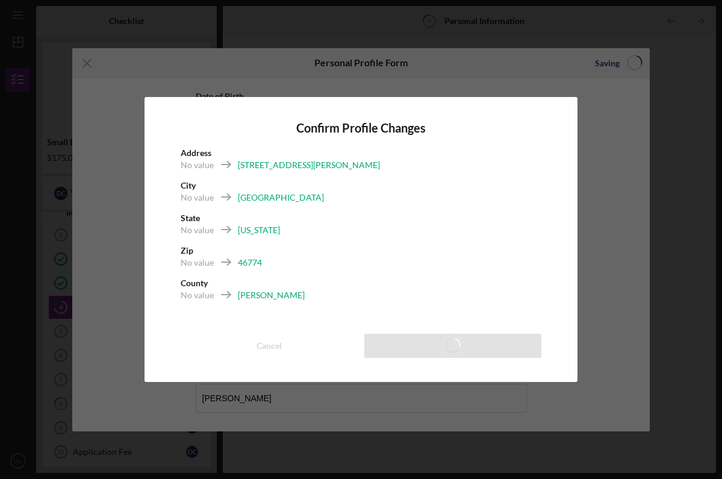 The height and width of the screenshot is (479, 722). What do you see at coordinates (453, 346) in the screenshot?
I see `button: Save` at bounding box center [453, 346].